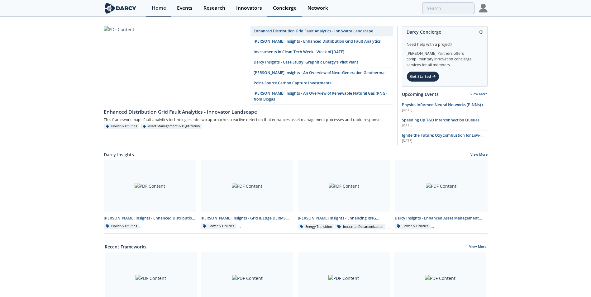 The image size is (591, 297). Describe the element at coordinates (322, 83) in the screenshot. I see `a: Point-Source Carbon Capture Investments` at that location.